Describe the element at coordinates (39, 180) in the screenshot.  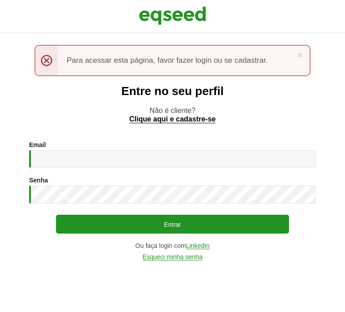
I see `label: Senha` at that location.